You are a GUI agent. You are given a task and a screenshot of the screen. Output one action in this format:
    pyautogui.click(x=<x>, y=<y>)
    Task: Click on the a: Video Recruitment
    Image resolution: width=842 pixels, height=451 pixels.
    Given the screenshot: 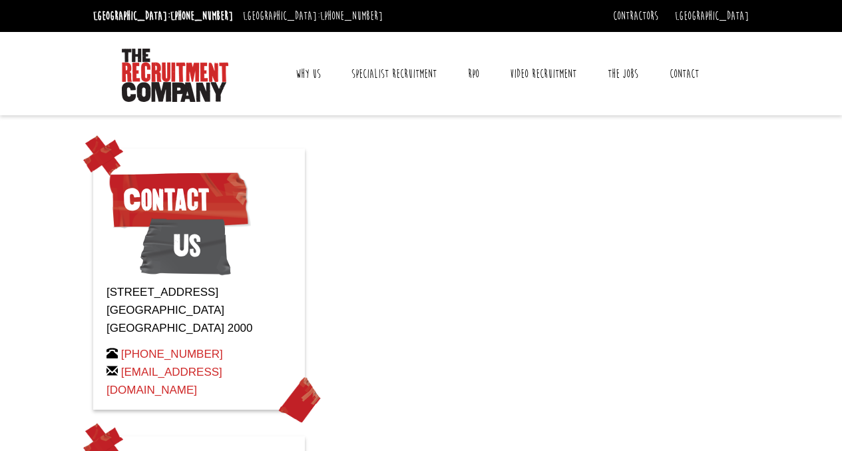 What is the action you would take?
    pyautogui.click(x=543, y=74)
    